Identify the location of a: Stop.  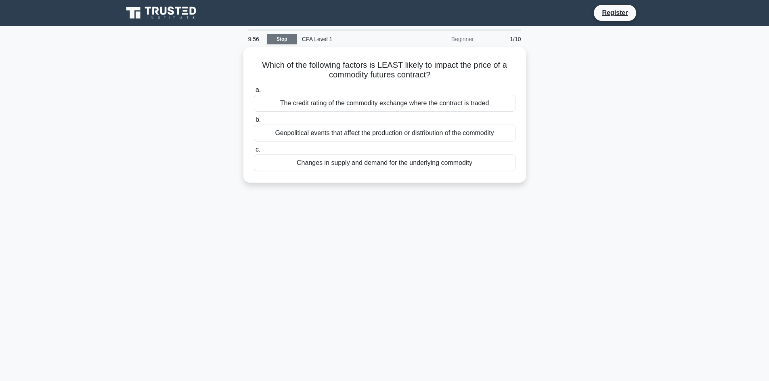
(282, 39).